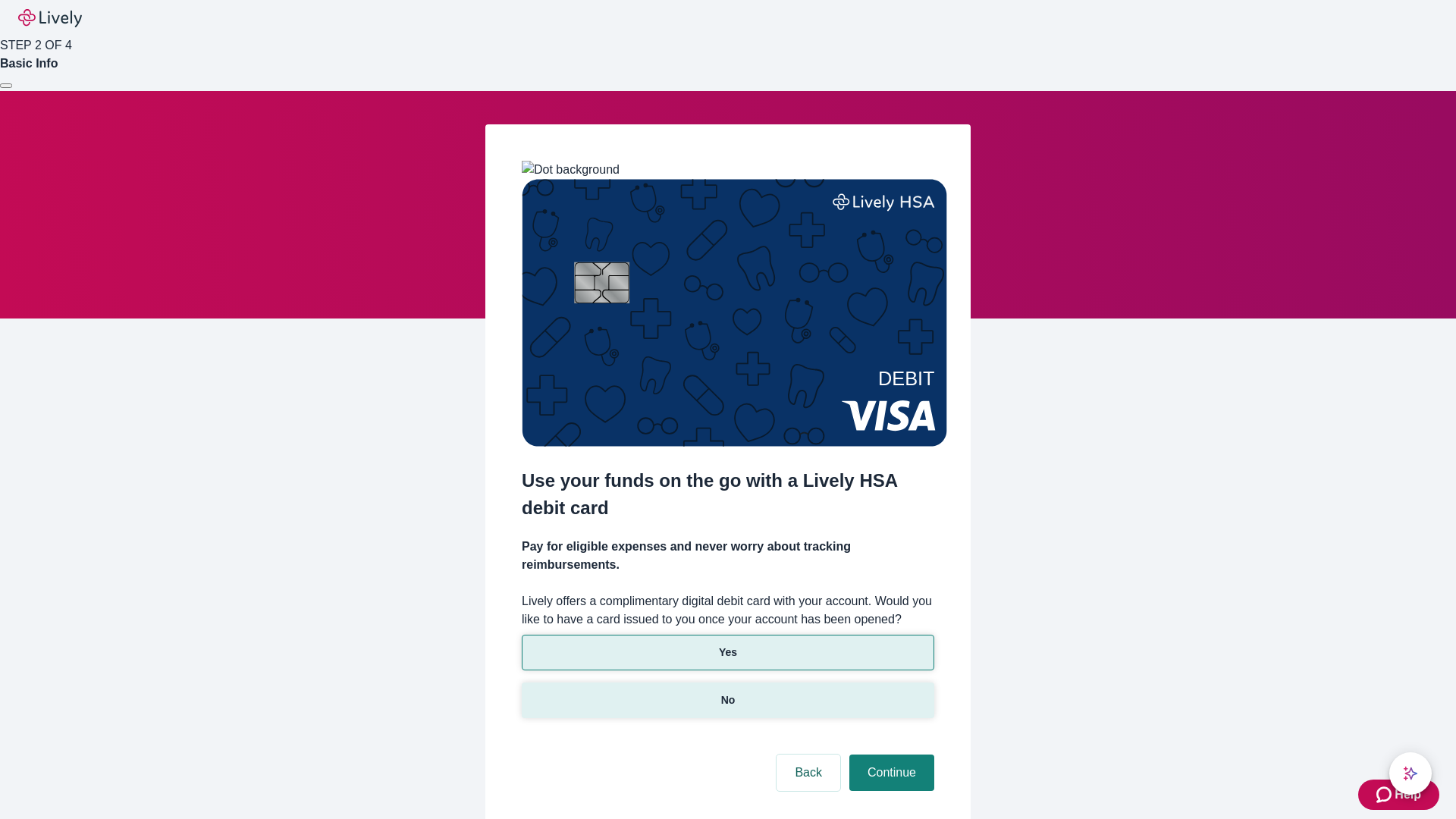 This screenshot has width=1456, height=819. I want to click on svg: Lively AI Assistant, so click(1411, 774).